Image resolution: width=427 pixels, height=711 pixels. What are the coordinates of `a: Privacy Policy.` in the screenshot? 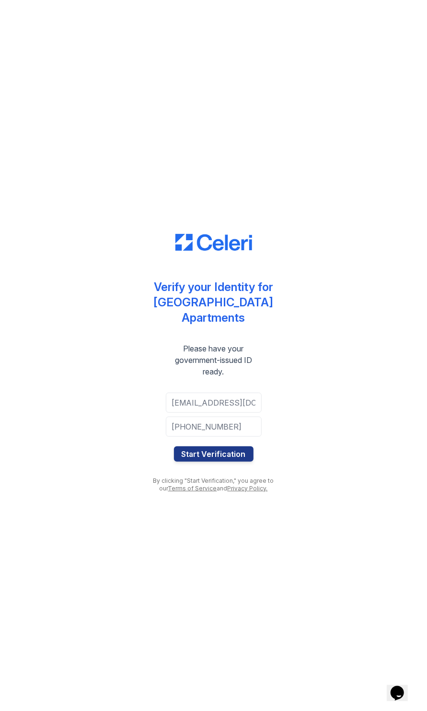 It's located at (248, 488).